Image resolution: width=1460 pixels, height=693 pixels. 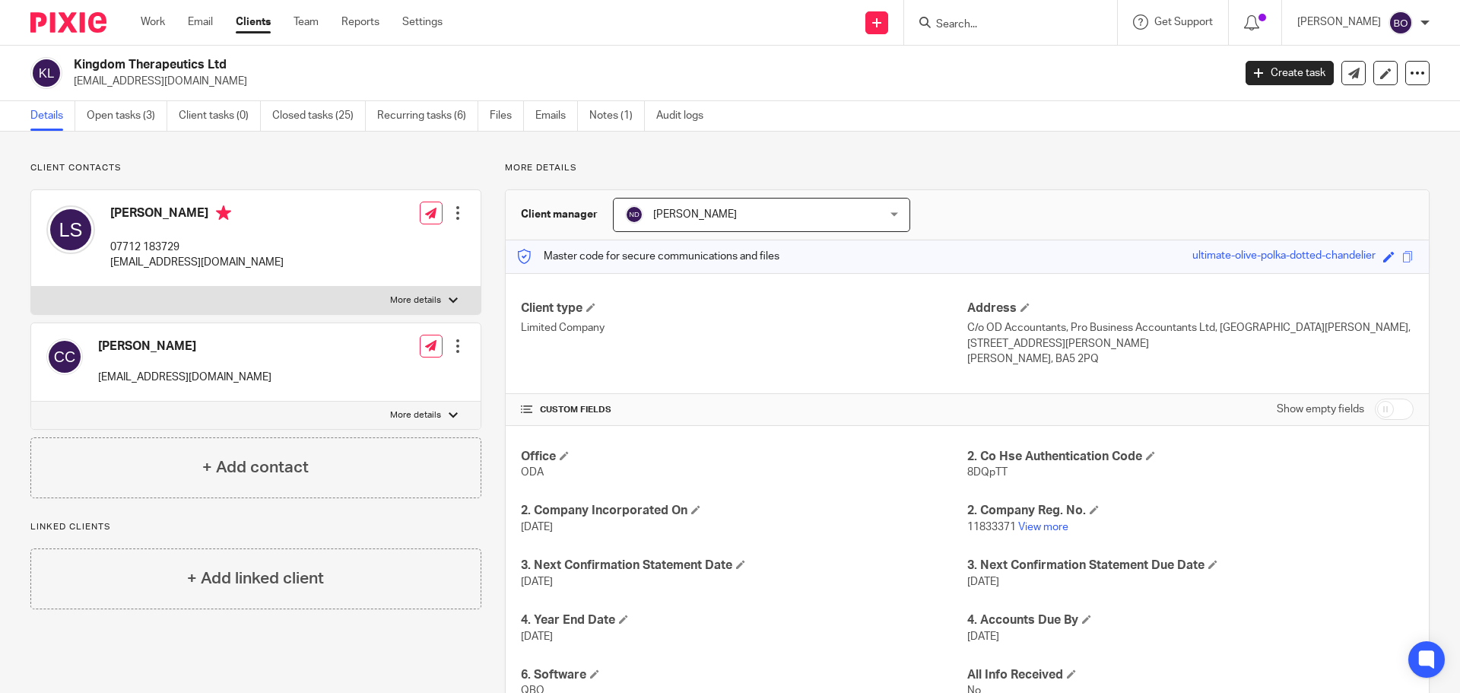 I want to click on p: Client contacts, so click(x=256, y=168).